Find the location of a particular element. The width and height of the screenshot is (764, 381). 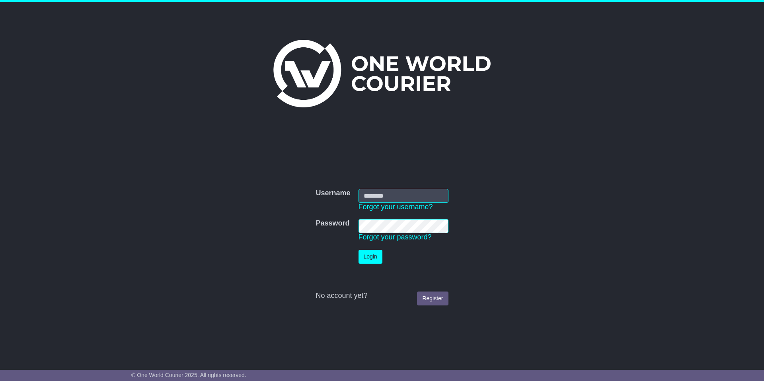

a: Register is located at coordinates (432, 298).